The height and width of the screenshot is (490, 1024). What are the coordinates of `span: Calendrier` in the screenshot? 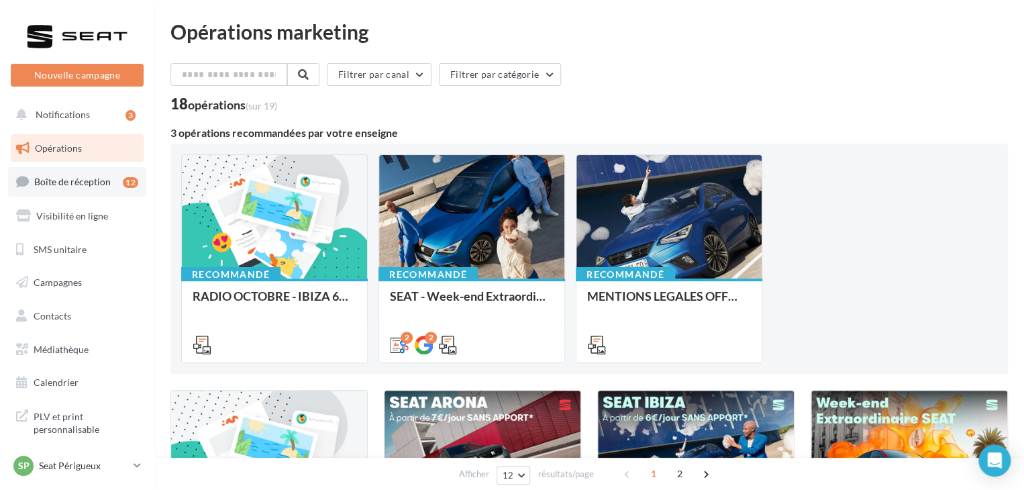 It's located at (56, 382).